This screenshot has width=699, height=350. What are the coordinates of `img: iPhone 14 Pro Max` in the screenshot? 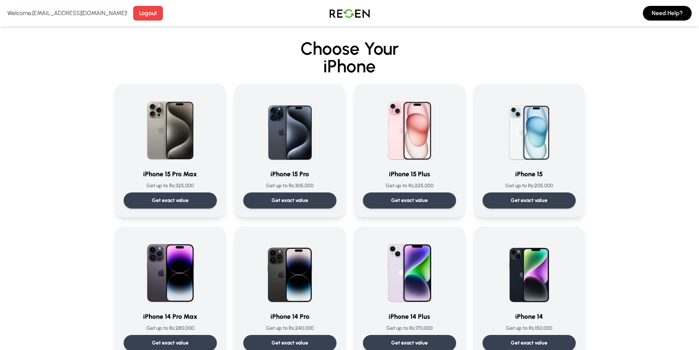 It's located at (170, 270).